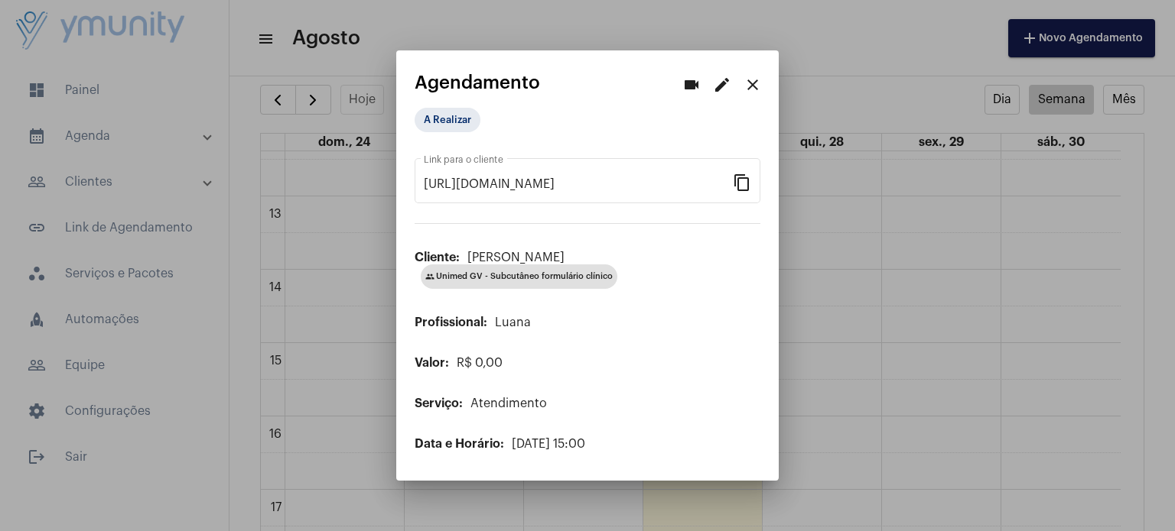 The width and height of the screenshot is (1175, 531). I want to click on mat-chip: A Realizar, so click(447, 120).